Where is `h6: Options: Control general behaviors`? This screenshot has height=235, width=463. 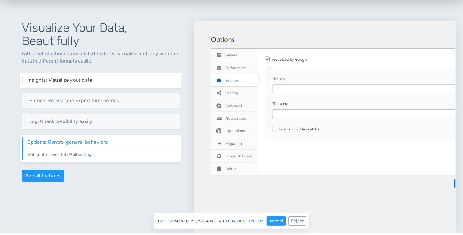 h6: Options: Control general behaviors is located at coordinates (102, 142).